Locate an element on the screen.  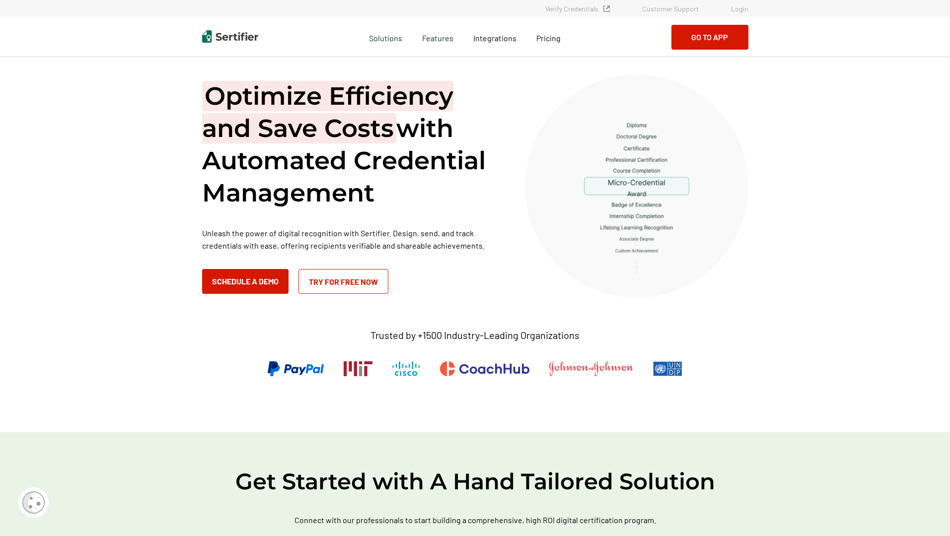
p: Unleash the power of digital recognition with Sertifier. Design, send, and track credentials with... is located at coordinates (351, 239).